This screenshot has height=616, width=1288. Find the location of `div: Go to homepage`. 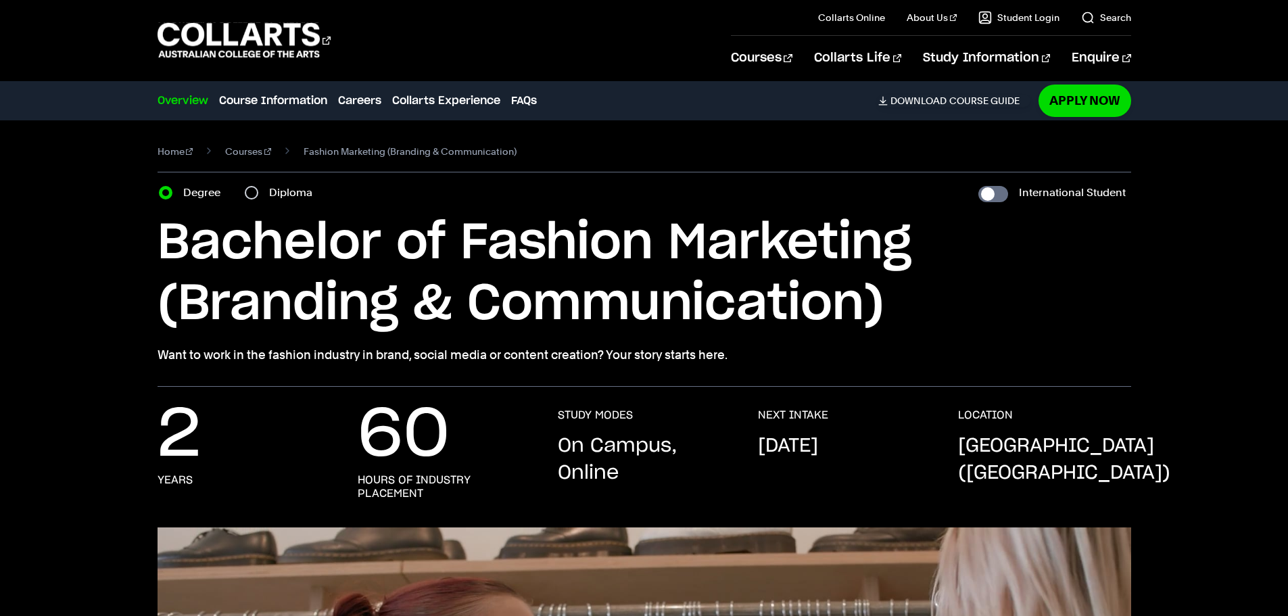

div: Go to homepage is located at coordinates (244, 40).